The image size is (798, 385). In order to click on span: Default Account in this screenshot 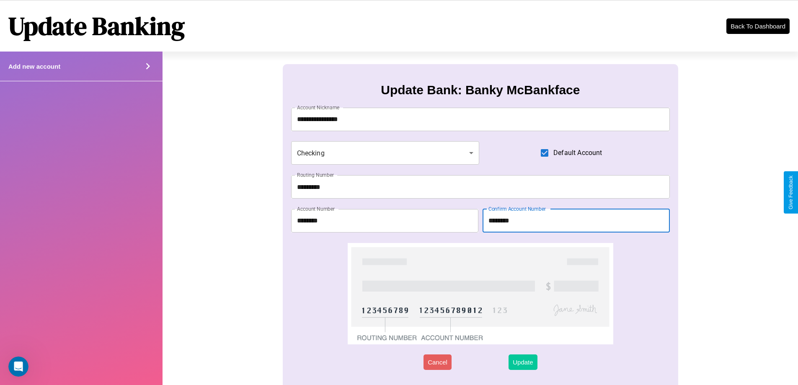, I will do `click(578, 153)`.